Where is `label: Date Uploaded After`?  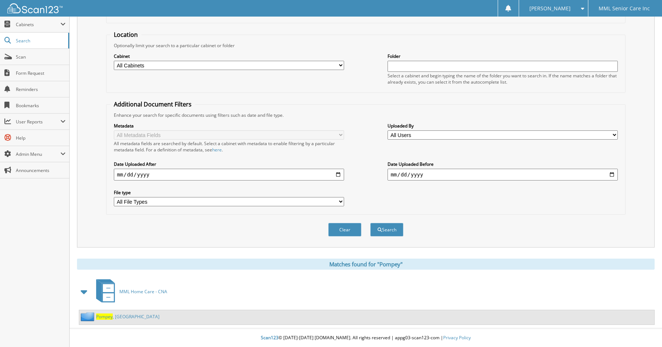
label: Date Uploaded After is located at coordinates (229, 164).